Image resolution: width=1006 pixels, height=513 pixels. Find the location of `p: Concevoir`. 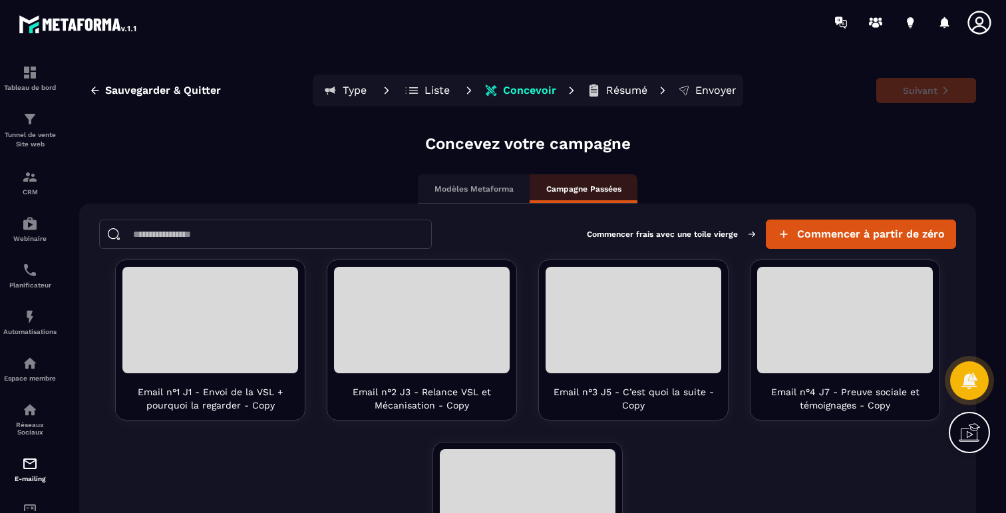

p: Concevoir is located at coordinates (529, 90).